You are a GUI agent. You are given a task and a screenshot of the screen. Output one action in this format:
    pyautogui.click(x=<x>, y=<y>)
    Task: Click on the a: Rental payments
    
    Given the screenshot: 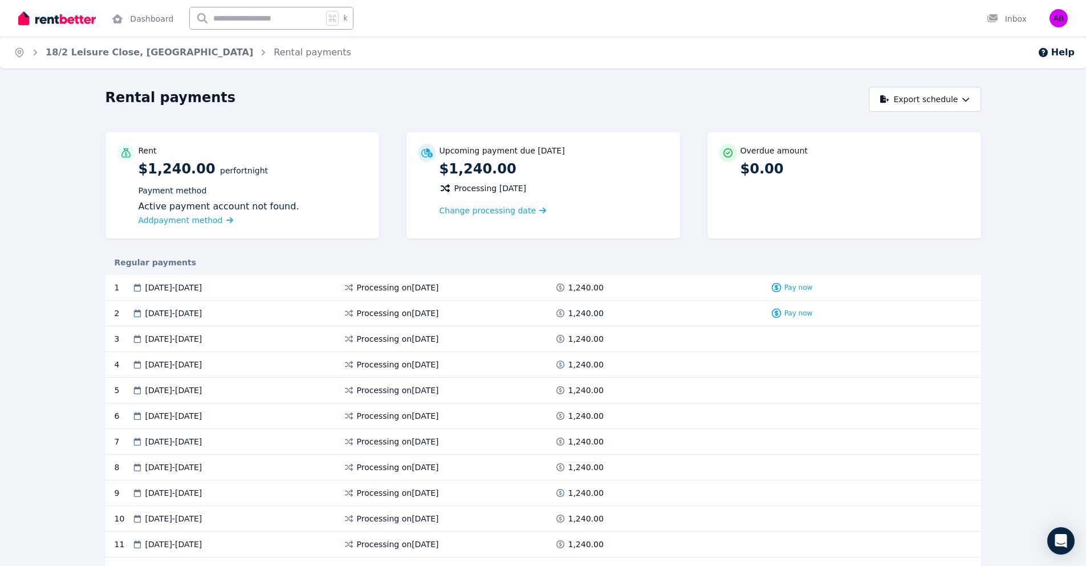 What is the action you would take?
    pyautogui.click(x=313, y=52)
    